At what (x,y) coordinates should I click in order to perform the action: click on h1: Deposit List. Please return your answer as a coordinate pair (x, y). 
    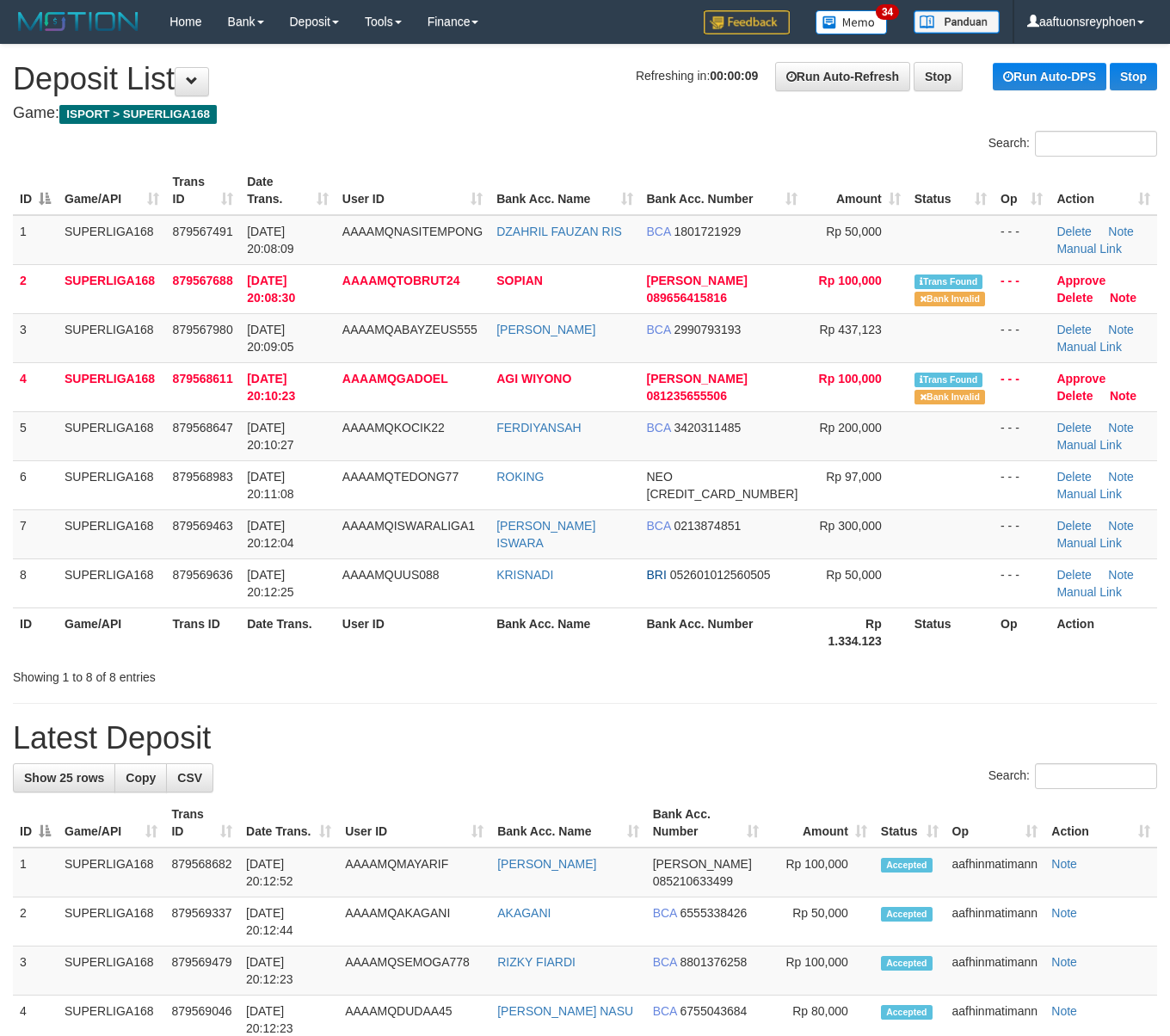
    Looking at the image, I should click on (585, 80).